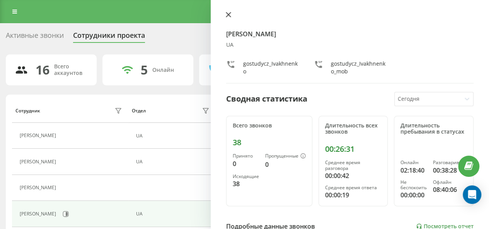  Describe the element at coordinates (43, 70) in the screenshot. I see `div: 16` at that location.